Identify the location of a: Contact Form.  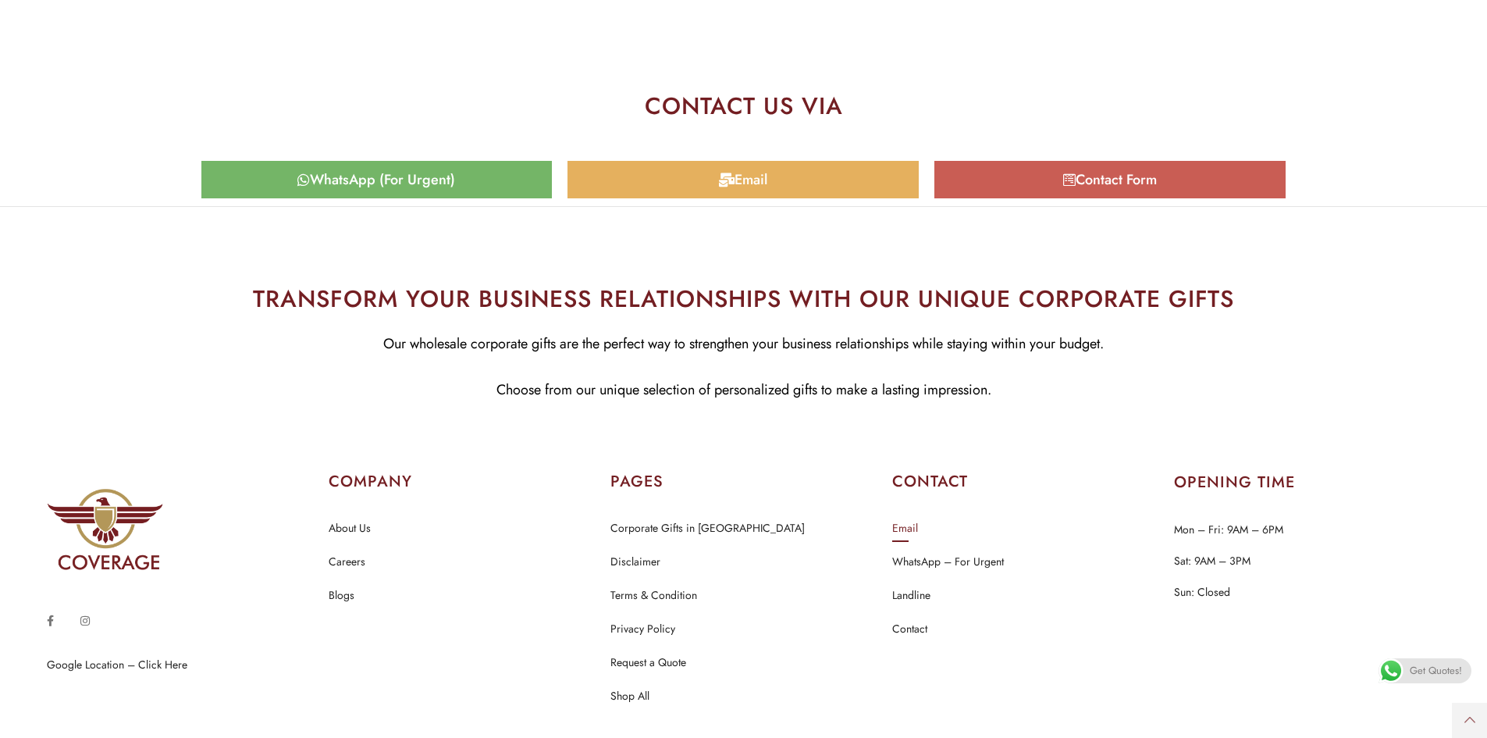
(1110, 180).